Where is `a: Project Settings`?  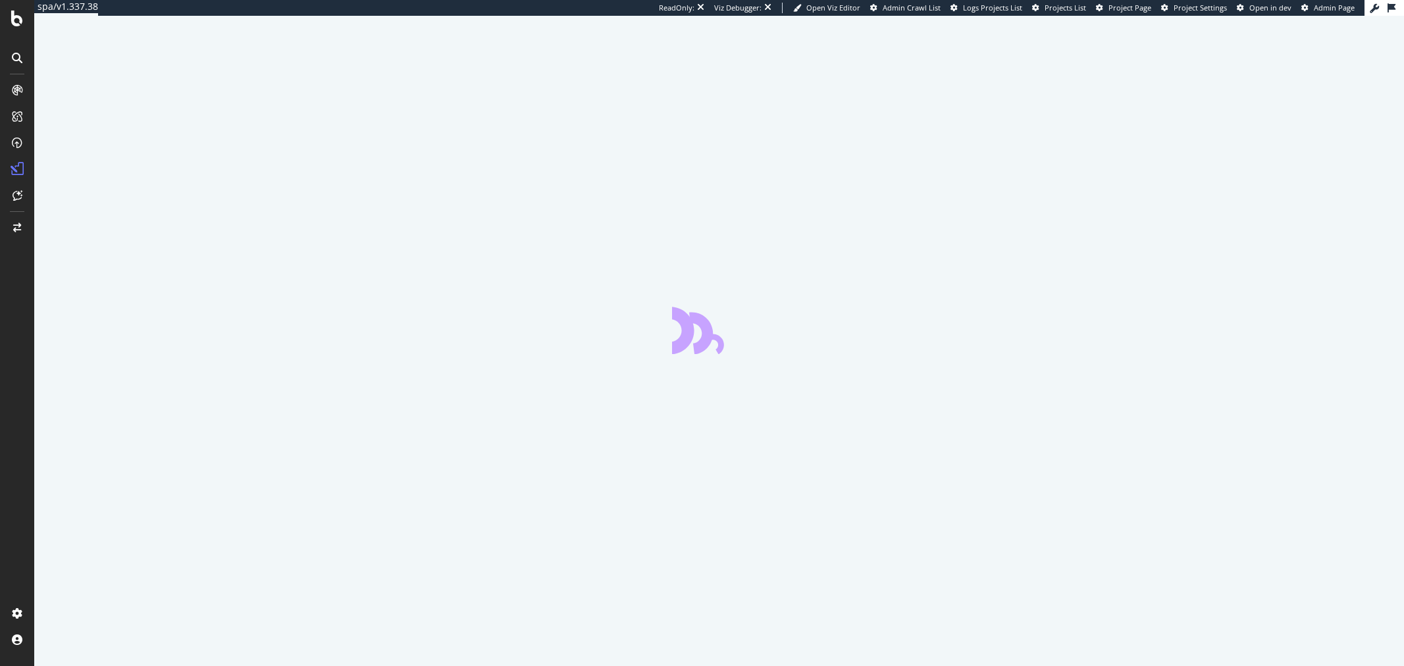 a: Project Settings is located at coordinates (1194, 8).